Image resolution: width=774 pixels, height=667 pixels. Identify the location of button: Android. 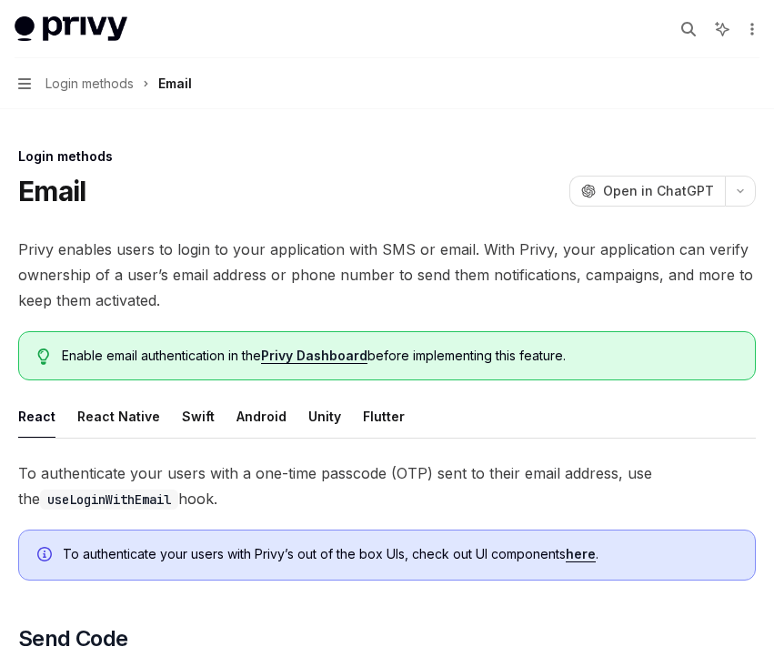
(261, 416).